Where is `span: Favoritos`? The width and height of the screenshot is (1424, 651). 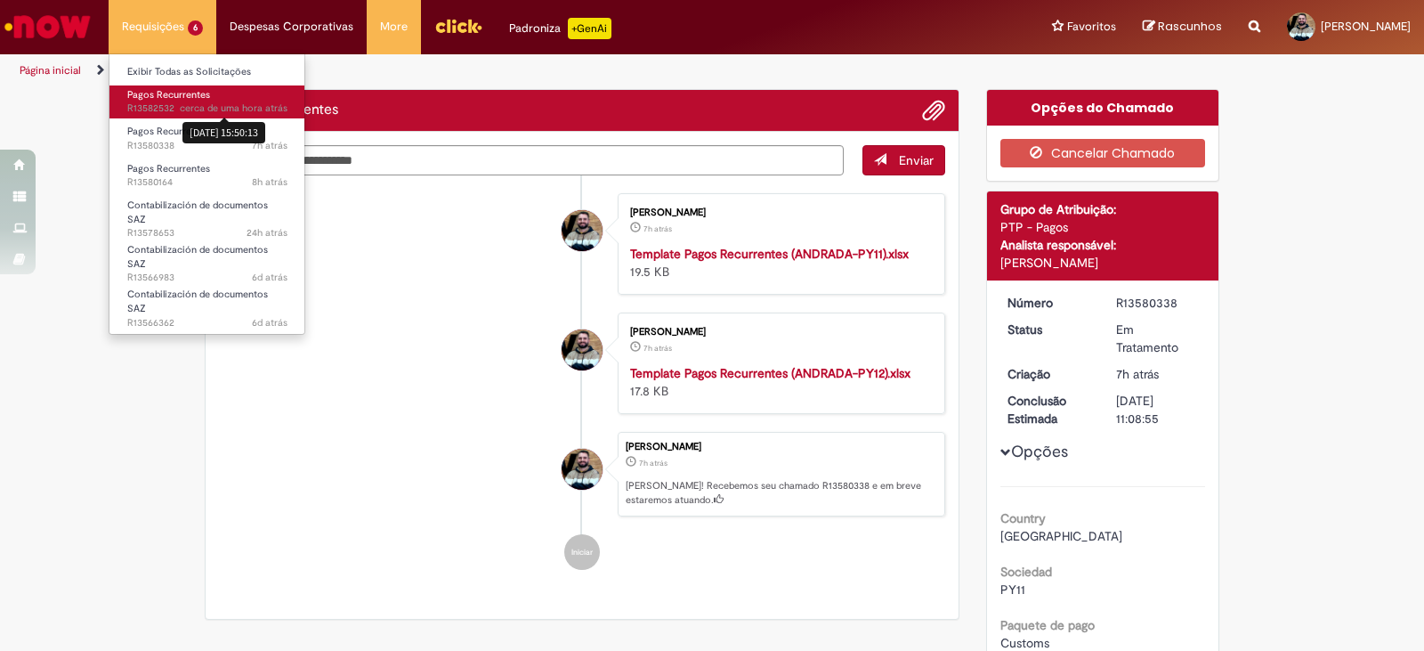
span: Favoritos is located at coordinates (1091, 27).